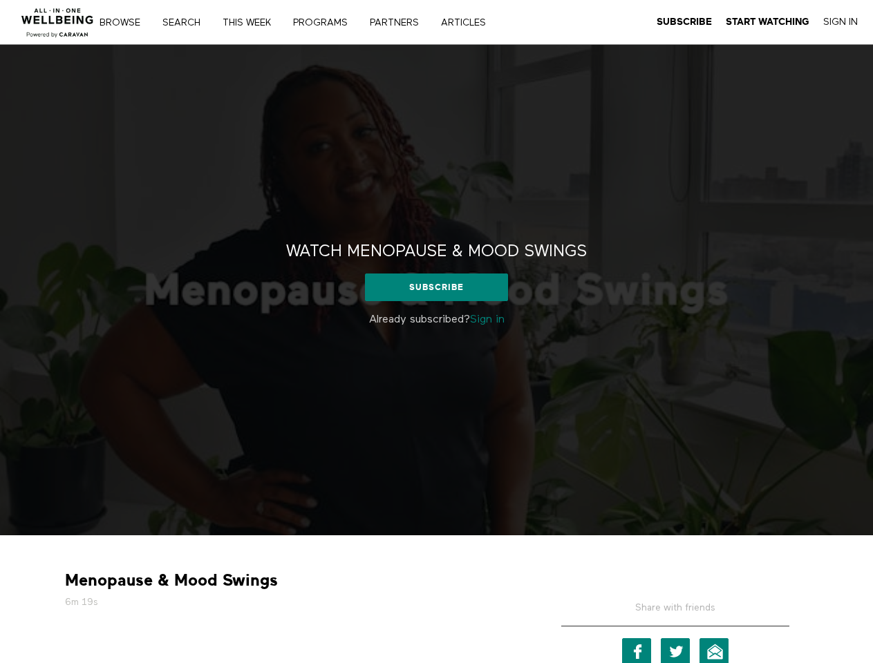 The width and height of the screenshot is (873, 663). Describe the element at coordinates (312, 22) in the screenshot. I see `nav: Primary` at that location.